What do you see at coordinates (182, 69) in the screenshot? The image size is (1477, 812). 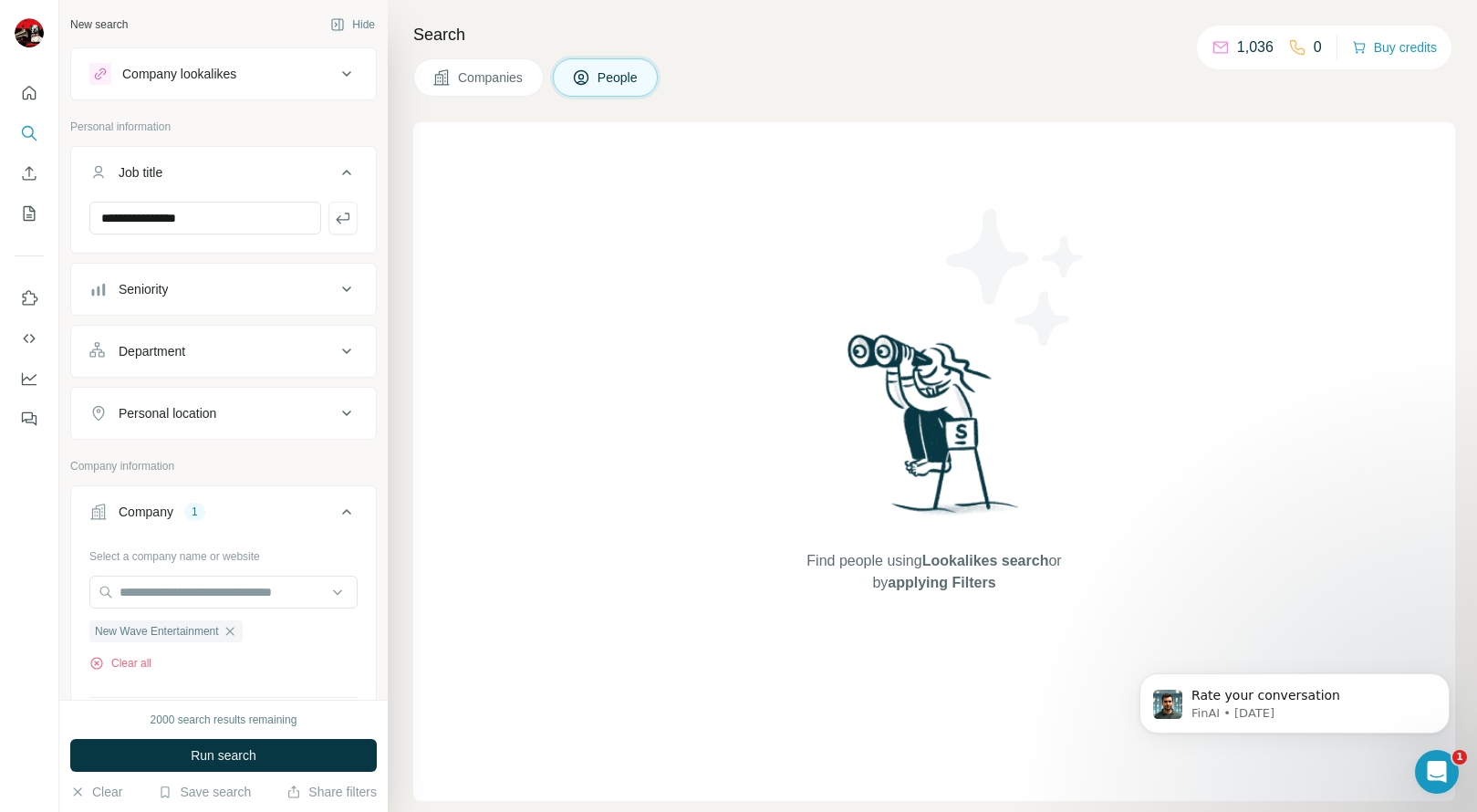 I see `div: message notification from FinAI, 6d ago. Rate your conversation` at bounding box center [182, 69].